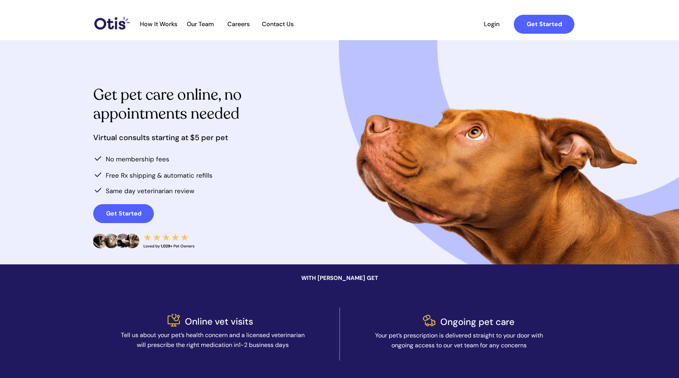  What do you see at coordinates (277, 24) in the screenshot?
I see `span: Contact Us` at bounding box center [277, 24].